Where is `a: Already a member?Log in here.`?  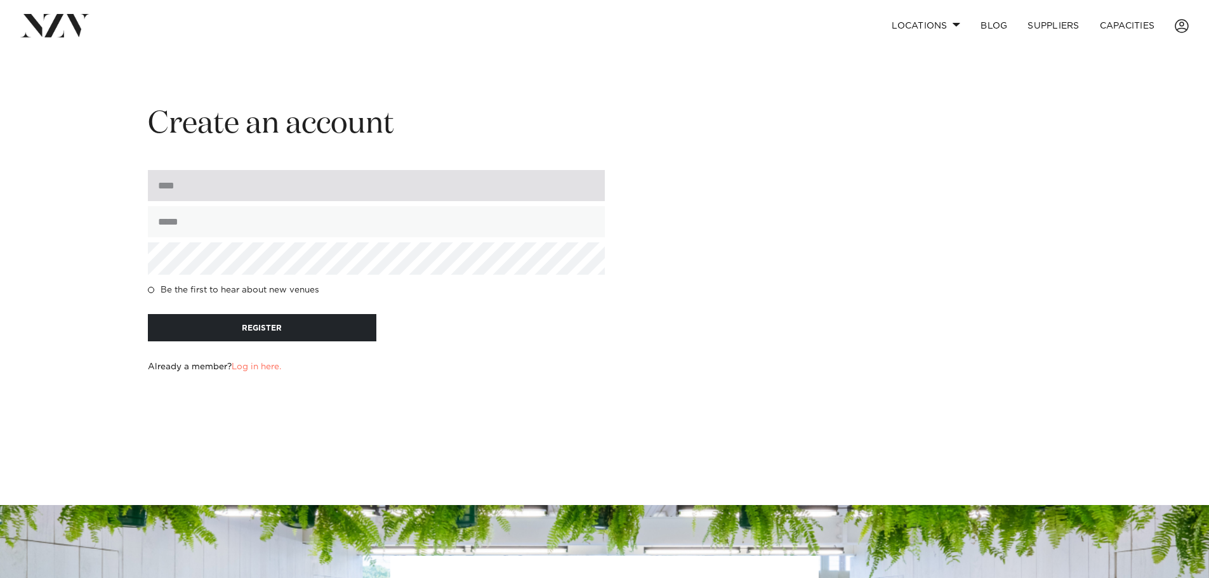 a: Already a member?Log in here. is located at coordinates (214, 379).